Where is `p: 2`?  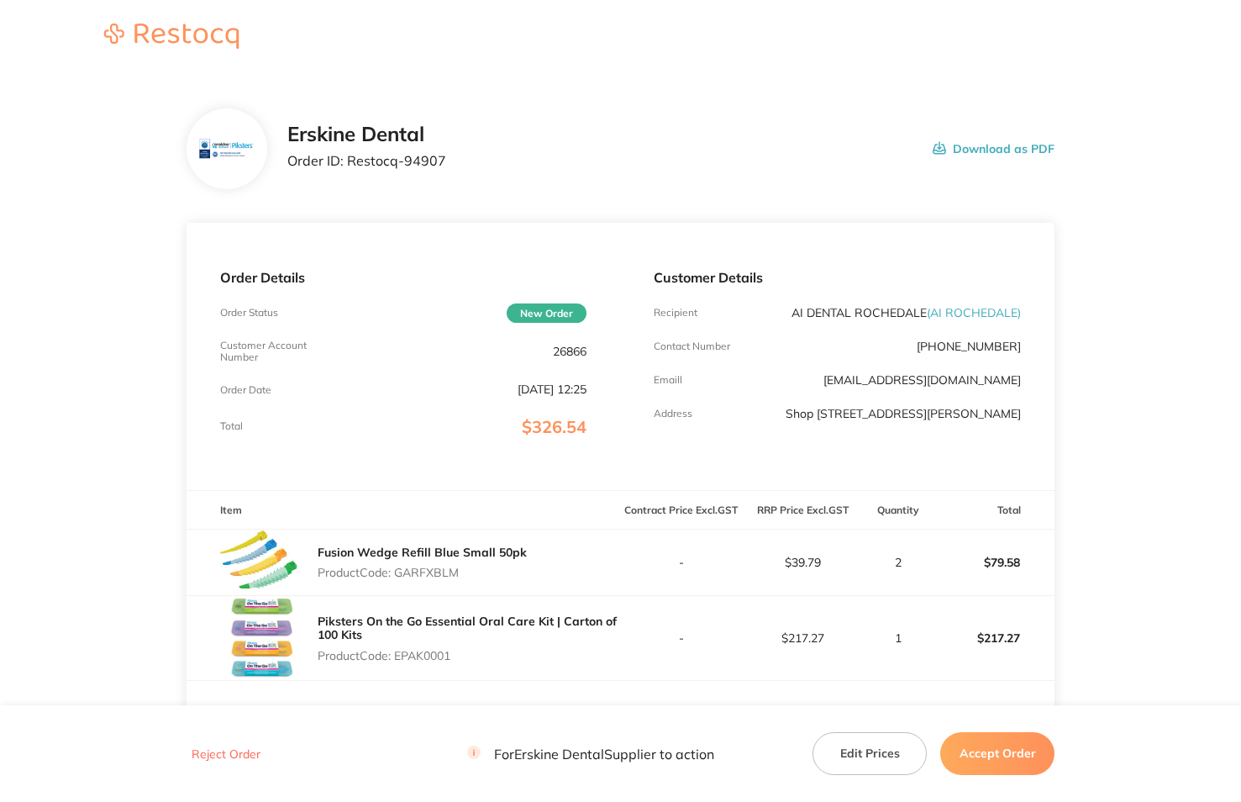
p: 2 is located at coordinates (899, 562).